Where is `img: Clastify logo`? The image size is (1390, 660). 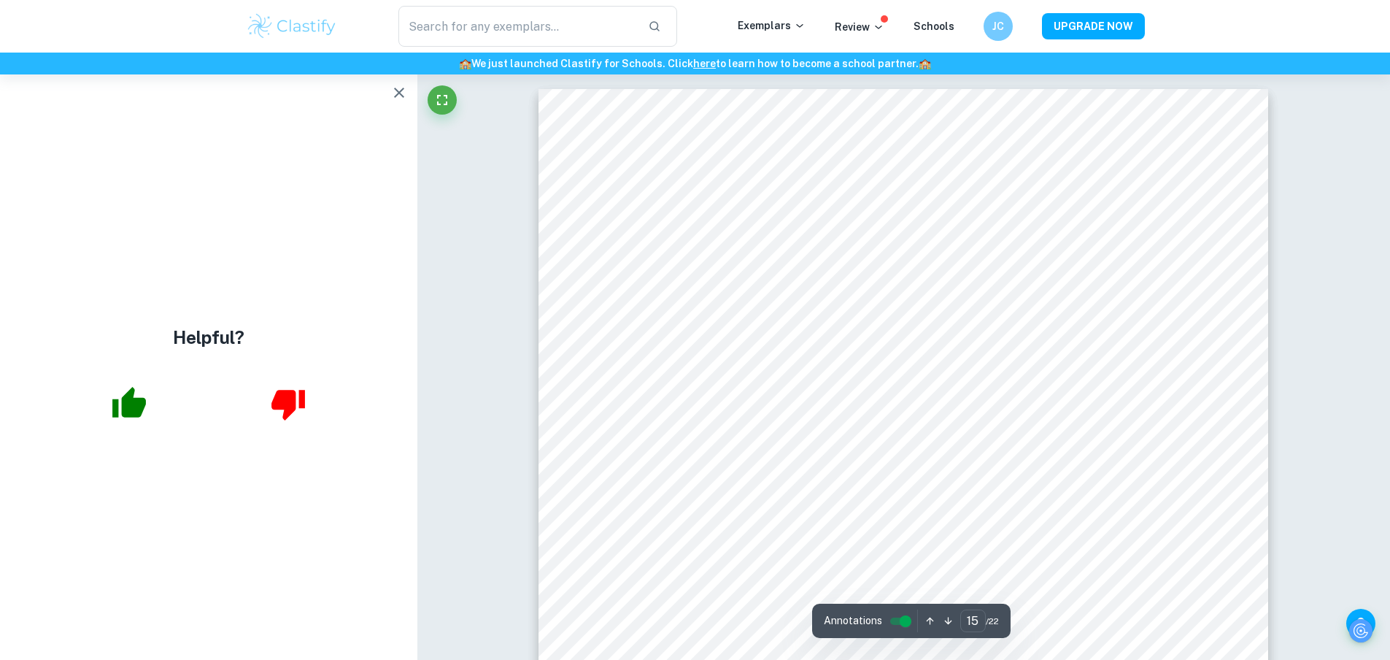
img: Clastify logo is located at coordinates (292, 26).